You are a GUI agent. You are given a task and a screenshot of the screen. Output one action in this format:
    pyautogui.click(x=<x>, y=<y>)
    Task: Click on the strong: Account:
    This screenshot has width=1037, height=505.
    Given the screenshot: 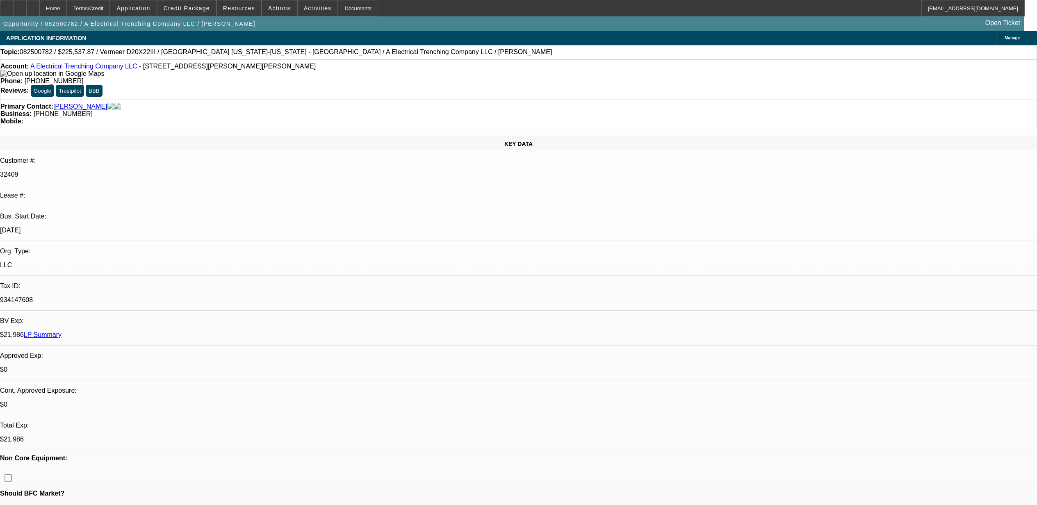 What is the action you would take?
    pyautogui.click(x=14, y=66)
    